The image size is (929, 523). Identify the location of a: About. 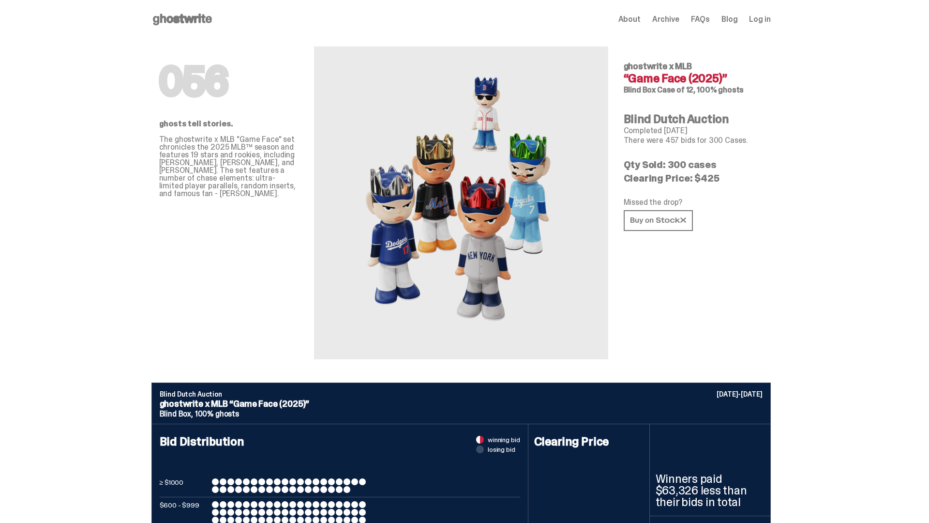
(630, 19).